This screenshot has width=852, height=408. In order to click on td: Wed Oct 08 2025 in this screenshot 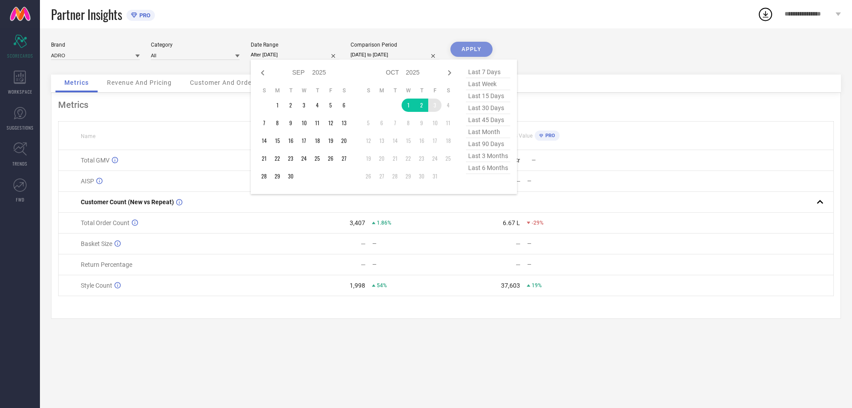, I will do `click(408, 123)`.